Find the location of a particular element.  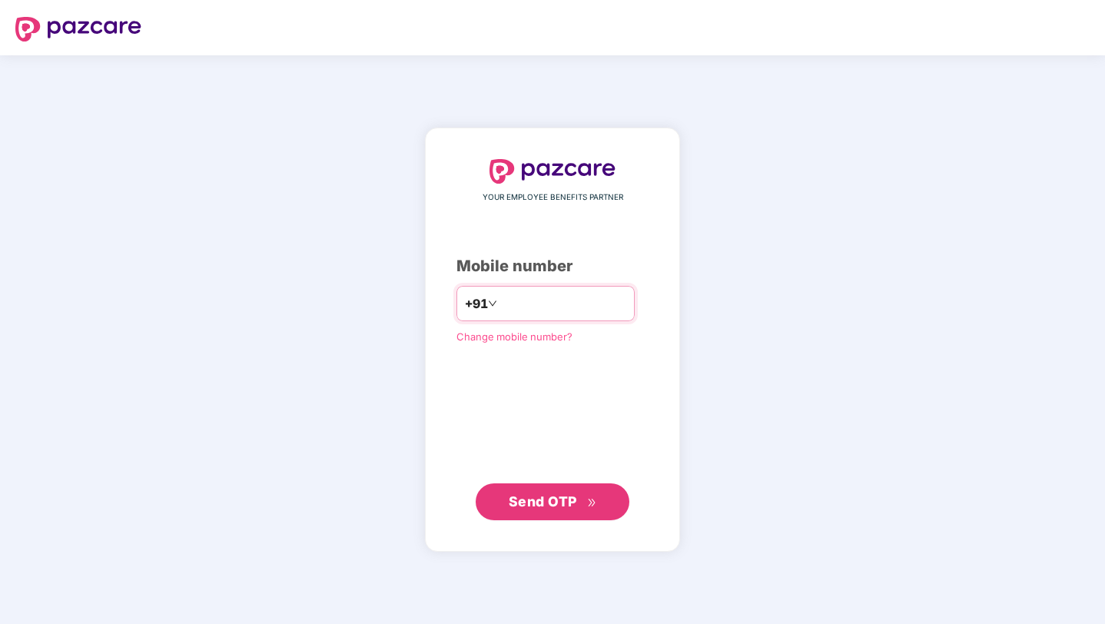

span: double-right is located at coordinates (592, 503).